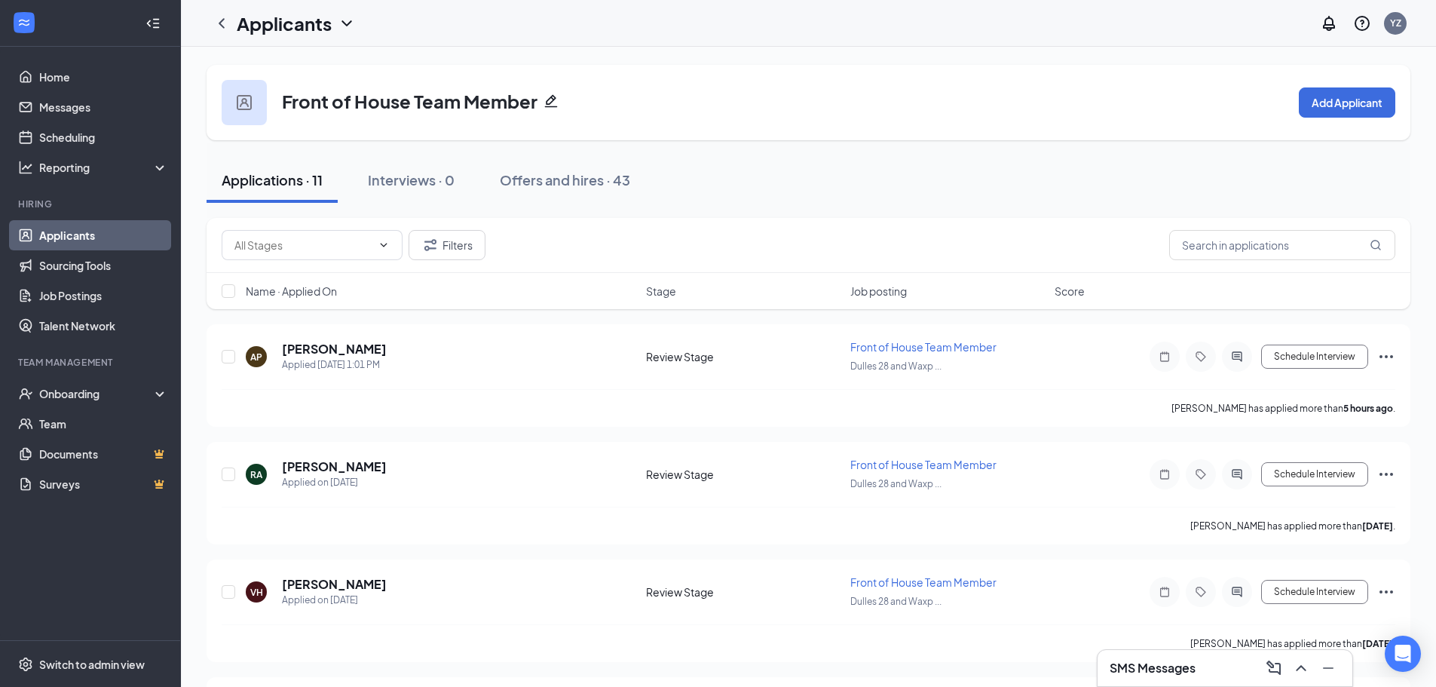 This screenshot has width=1436, height=687. I want to click on svg: Notifications, so click(1329, 23).